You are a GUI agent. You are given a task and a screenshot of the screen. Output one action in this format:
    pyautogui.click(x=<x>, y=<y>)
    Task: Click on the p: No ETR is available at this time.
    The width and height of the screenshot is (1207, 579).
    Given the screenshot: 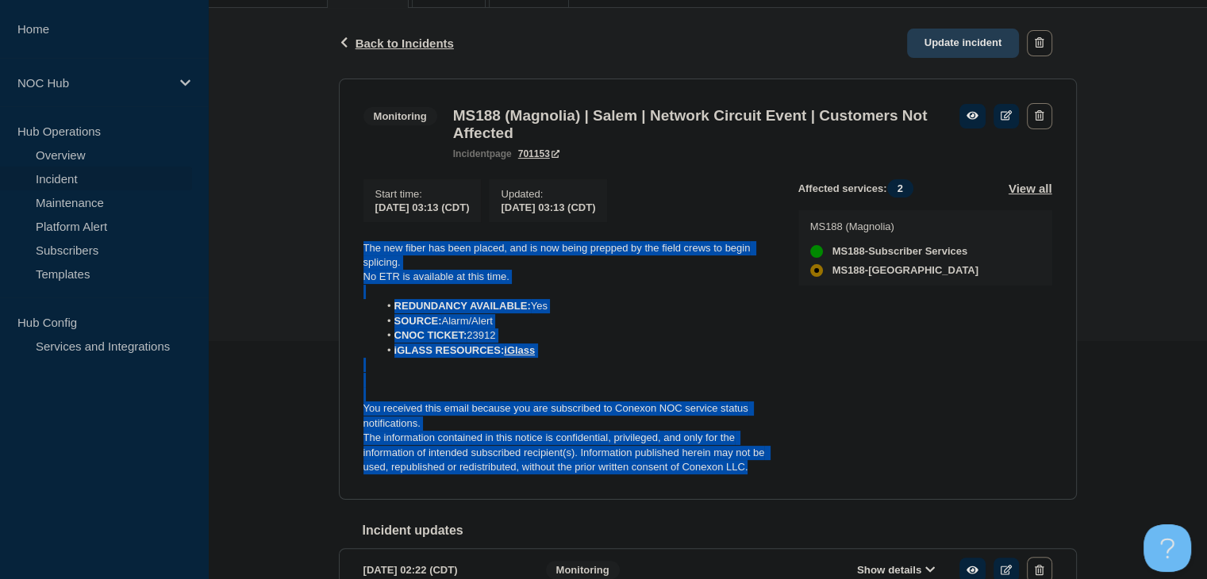 What is the action you would take?
    pyautogui.click(x=568, y=277)
    